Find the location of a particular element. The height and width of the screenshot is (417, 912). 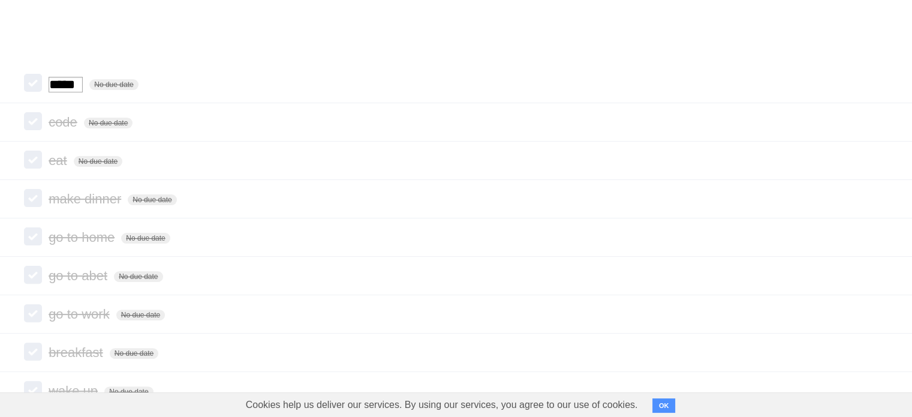

span: go to home is located at coordinates (83, 237).